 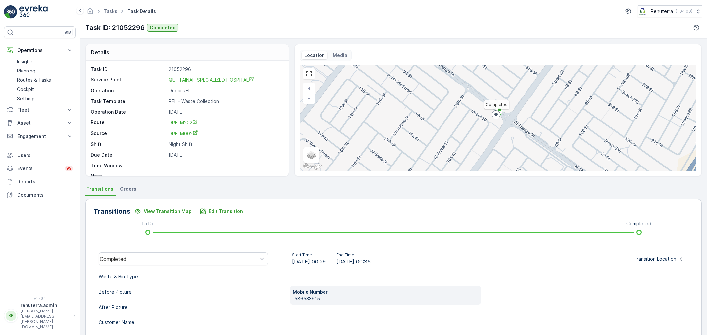 I want to click on span: v 1.48.1, so click(x=40, y=299).